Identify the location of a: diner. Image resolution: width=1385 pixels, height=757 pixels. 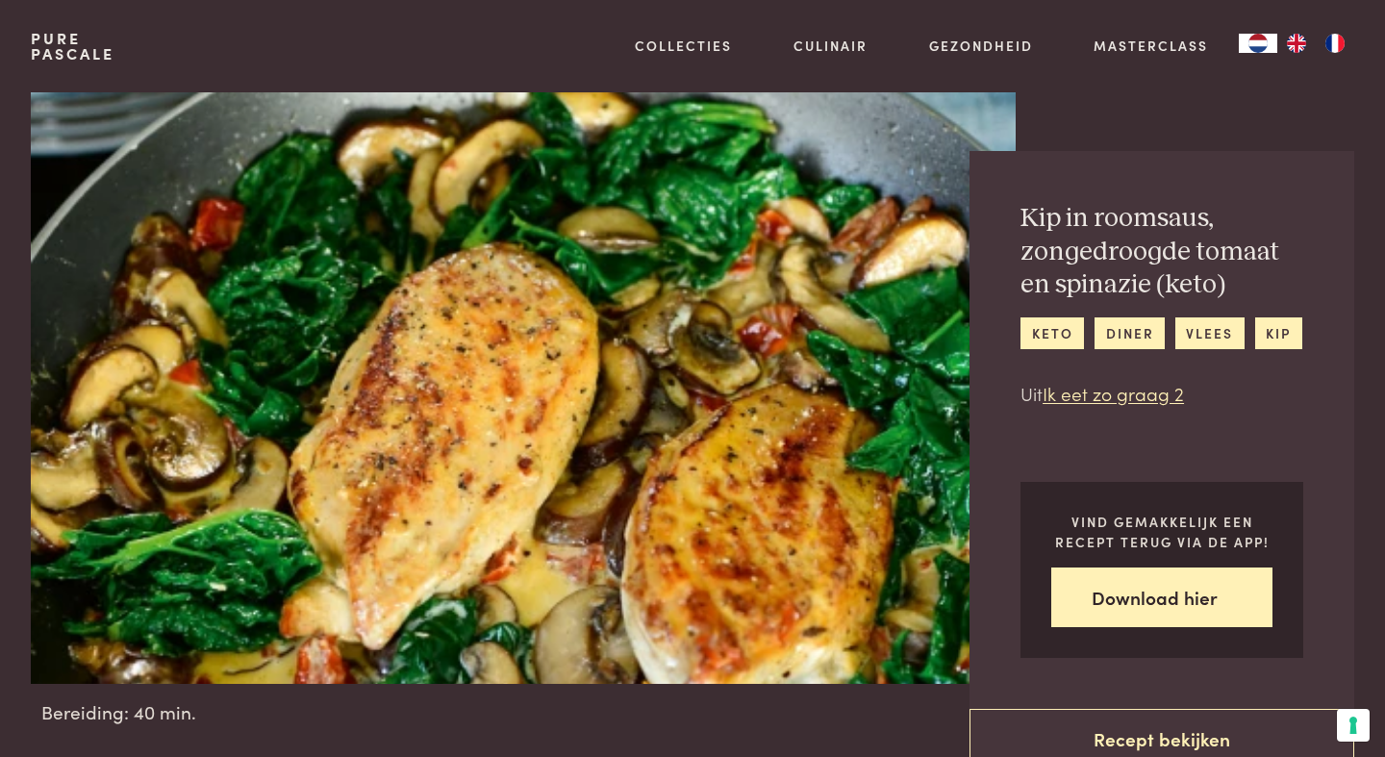
(1129, 333).